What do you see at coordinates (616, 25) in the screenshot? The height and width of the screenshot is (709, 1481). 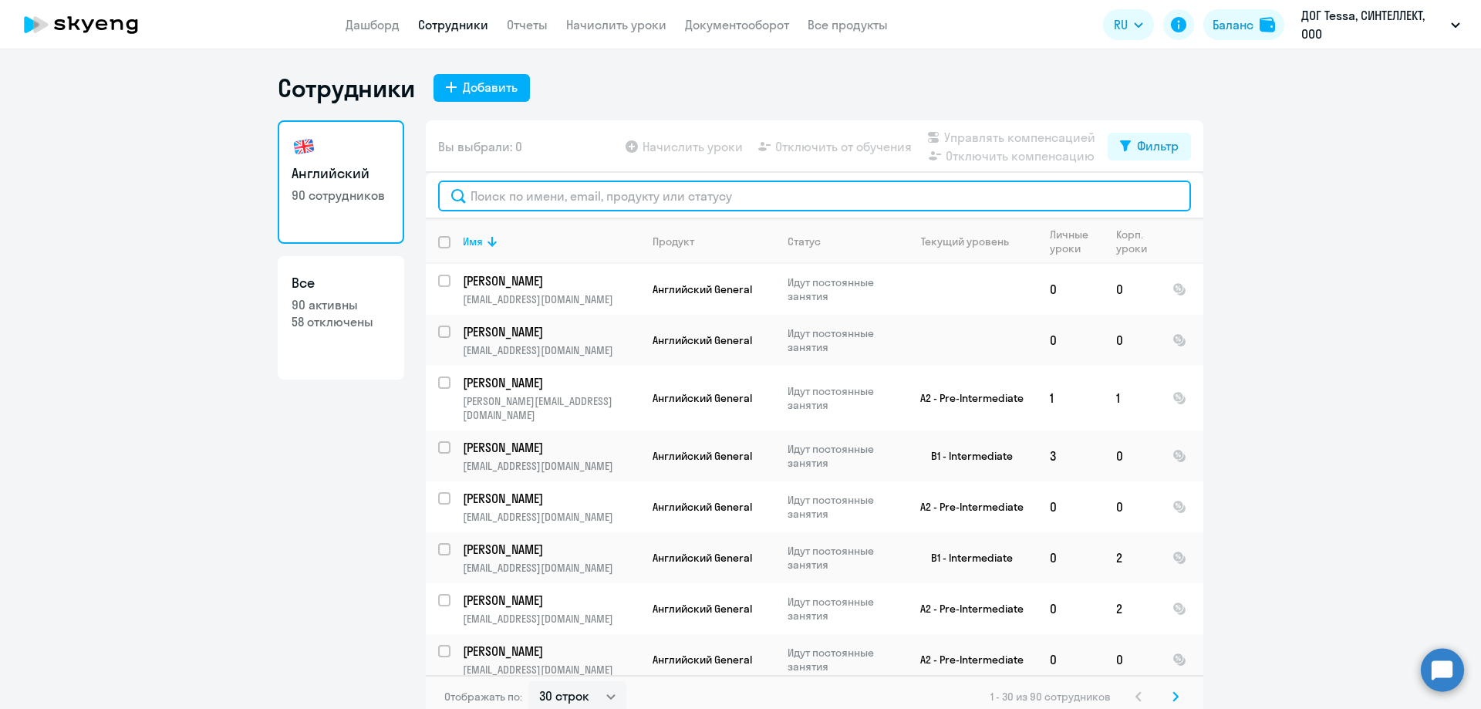 I see `a: Начислить уроки` at bounding box center [616, 25].